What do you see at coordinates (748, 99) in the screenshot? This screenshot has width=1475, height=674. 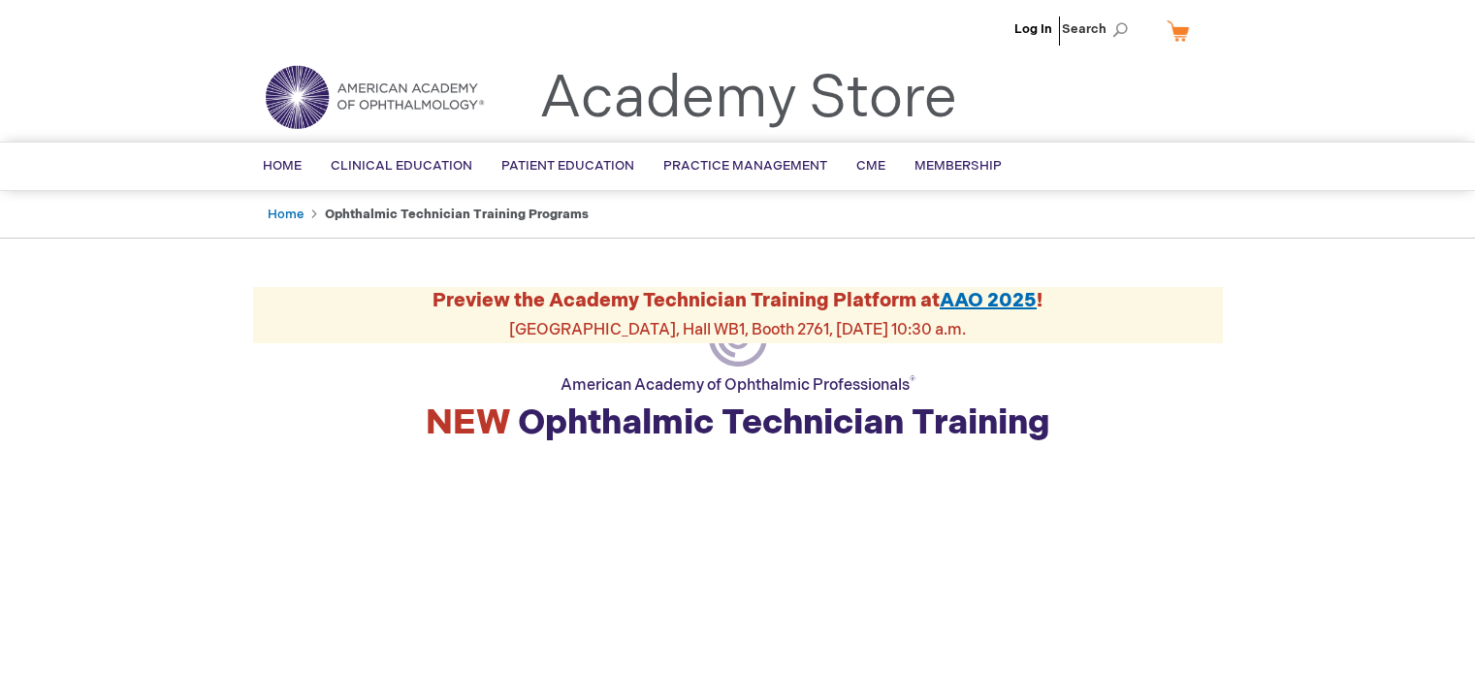 I see `a: Academy Store` at bounding box center [748, 99].